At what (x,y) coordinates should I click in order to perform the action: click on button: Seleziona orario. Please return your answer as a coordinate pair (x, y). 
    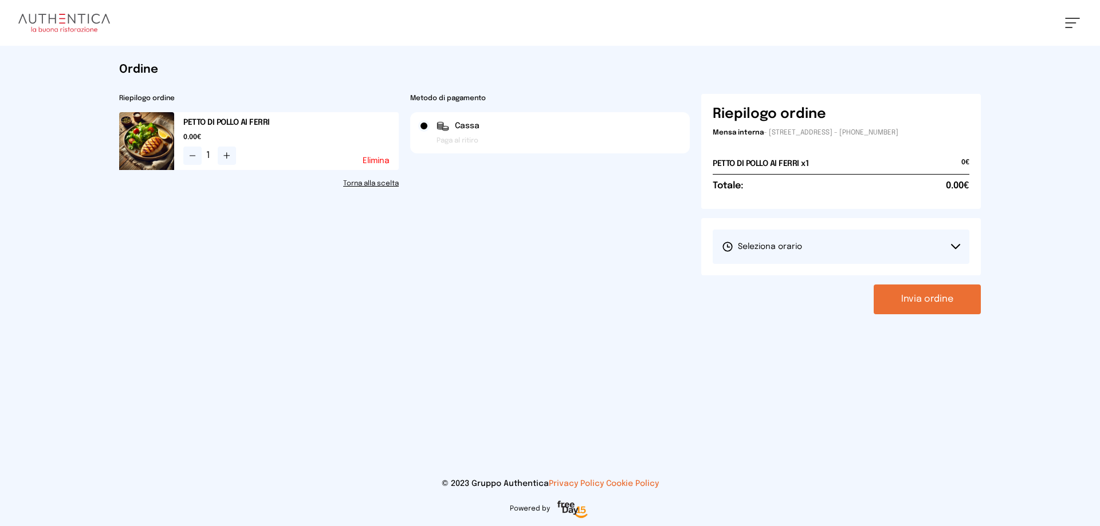
    Looking at the image, I should click on (841, 247).